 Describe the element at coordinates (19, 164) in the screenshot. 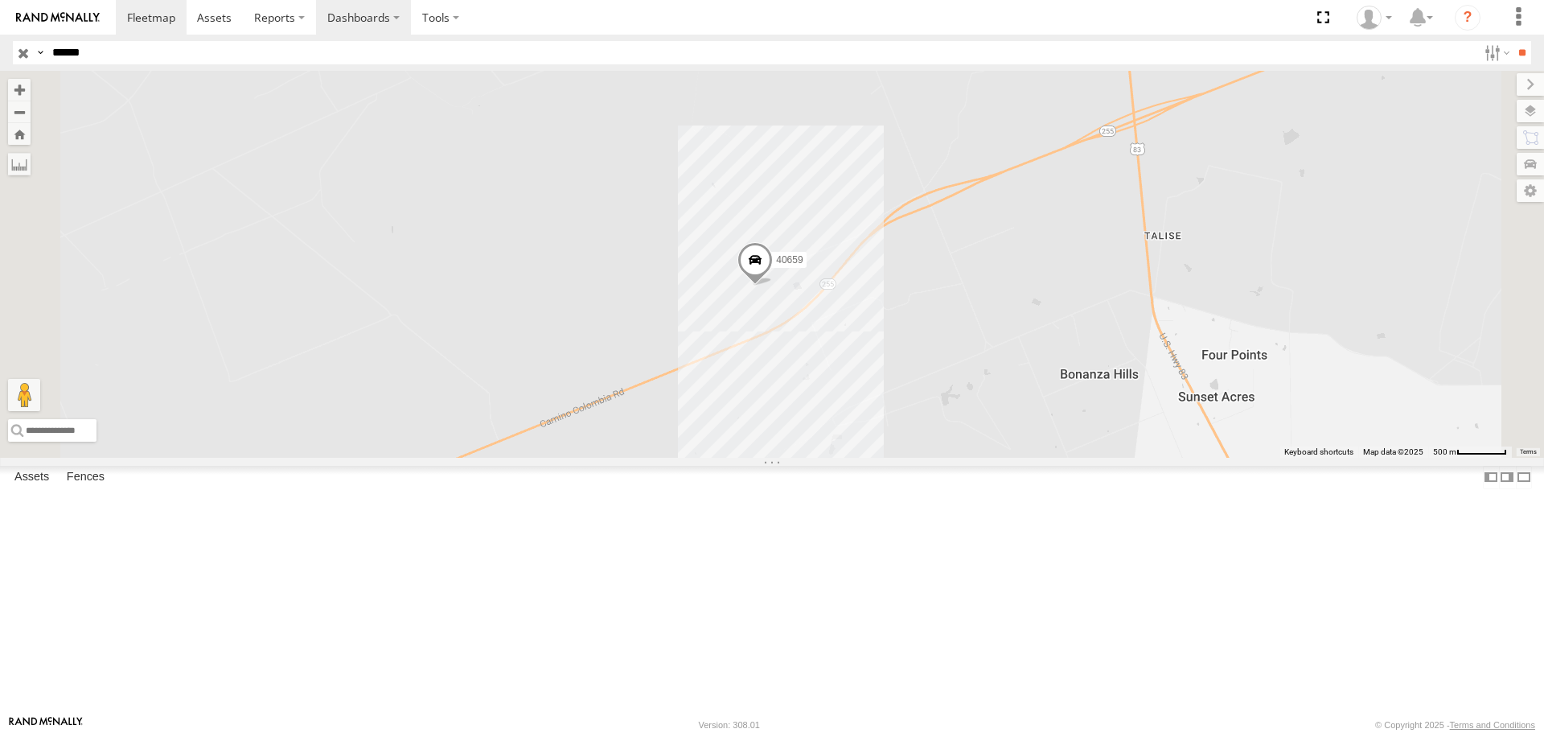

I see `label: Measure` at that location.